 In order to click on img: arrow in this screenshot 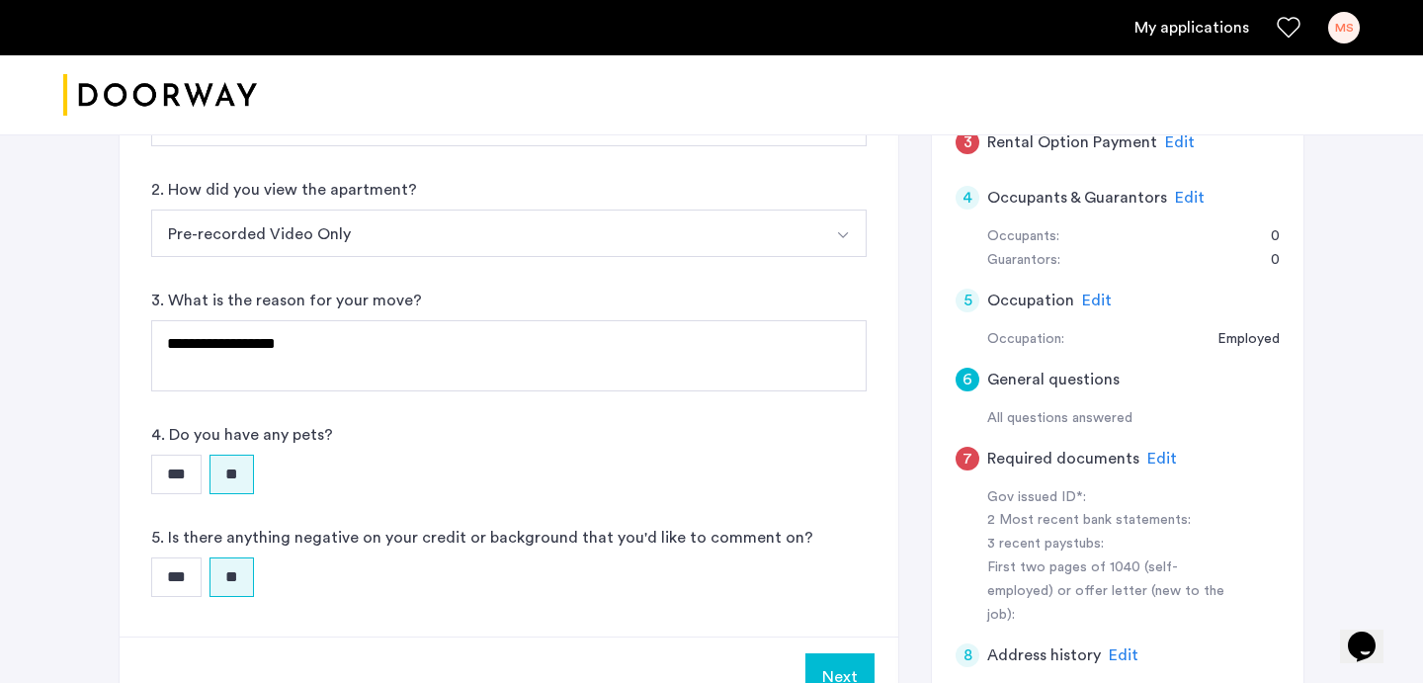, I will do `click(843, 235)`.